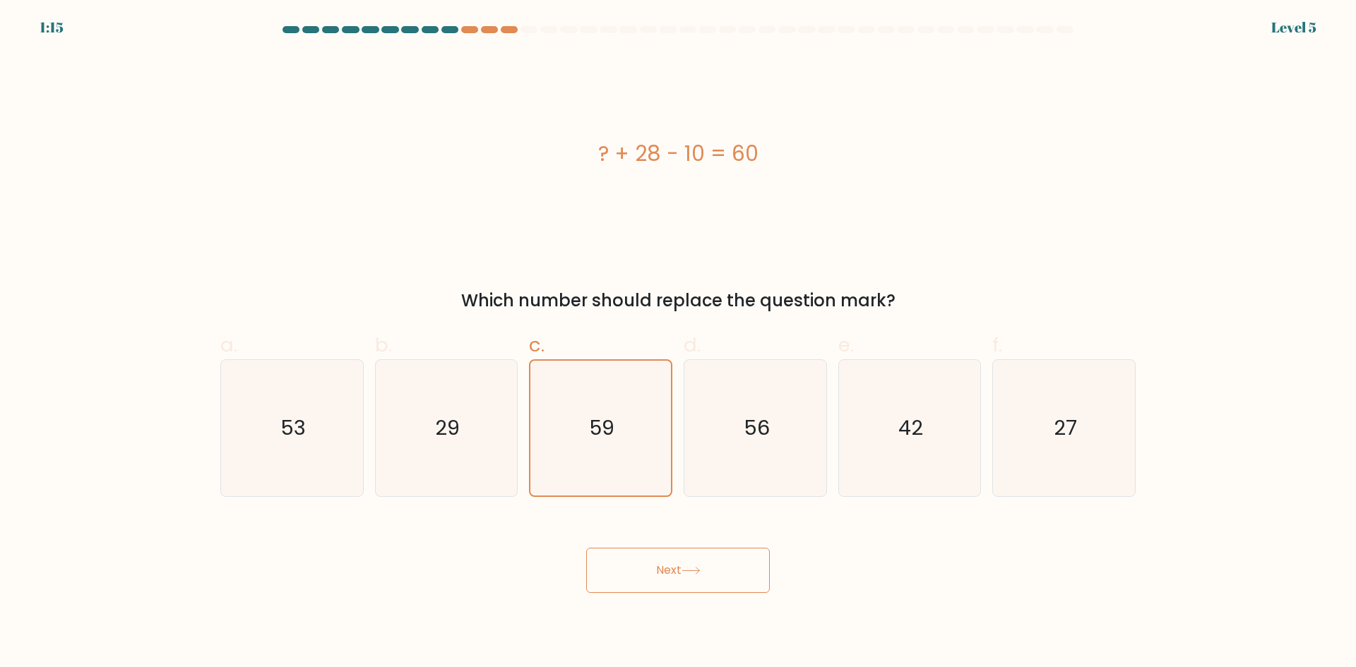 The image size is (1356, 667). Describe the element at coordinates (602, 428) in the screenshot. I see `text: 59` at that location.